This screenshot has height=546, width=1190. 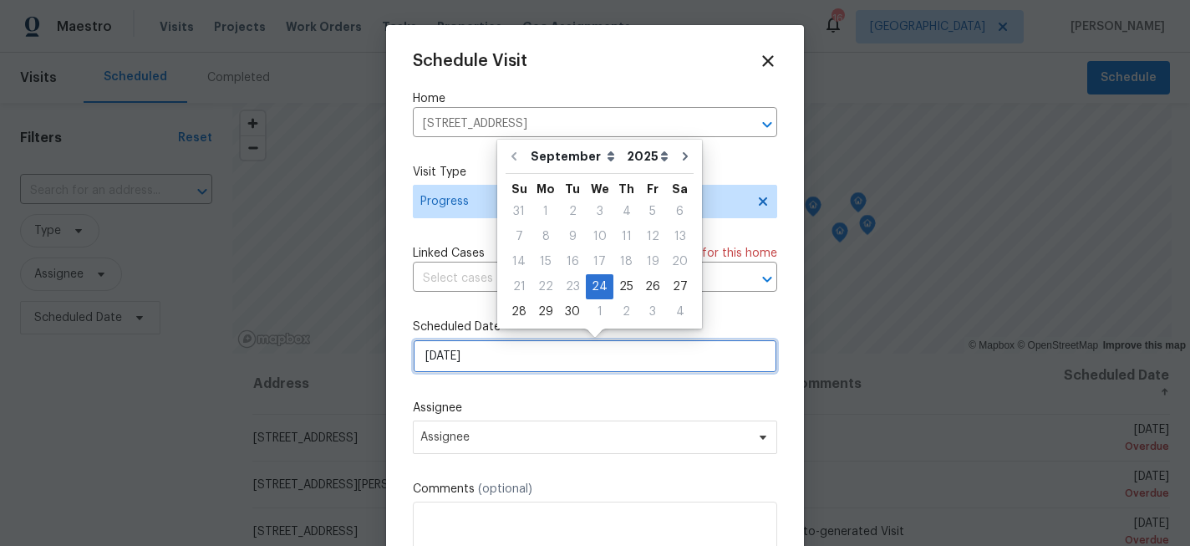 What do you see at coordinates (685, 156) in the screenshot?
I see `button: Go to next month` at bounding box center [685, 156].